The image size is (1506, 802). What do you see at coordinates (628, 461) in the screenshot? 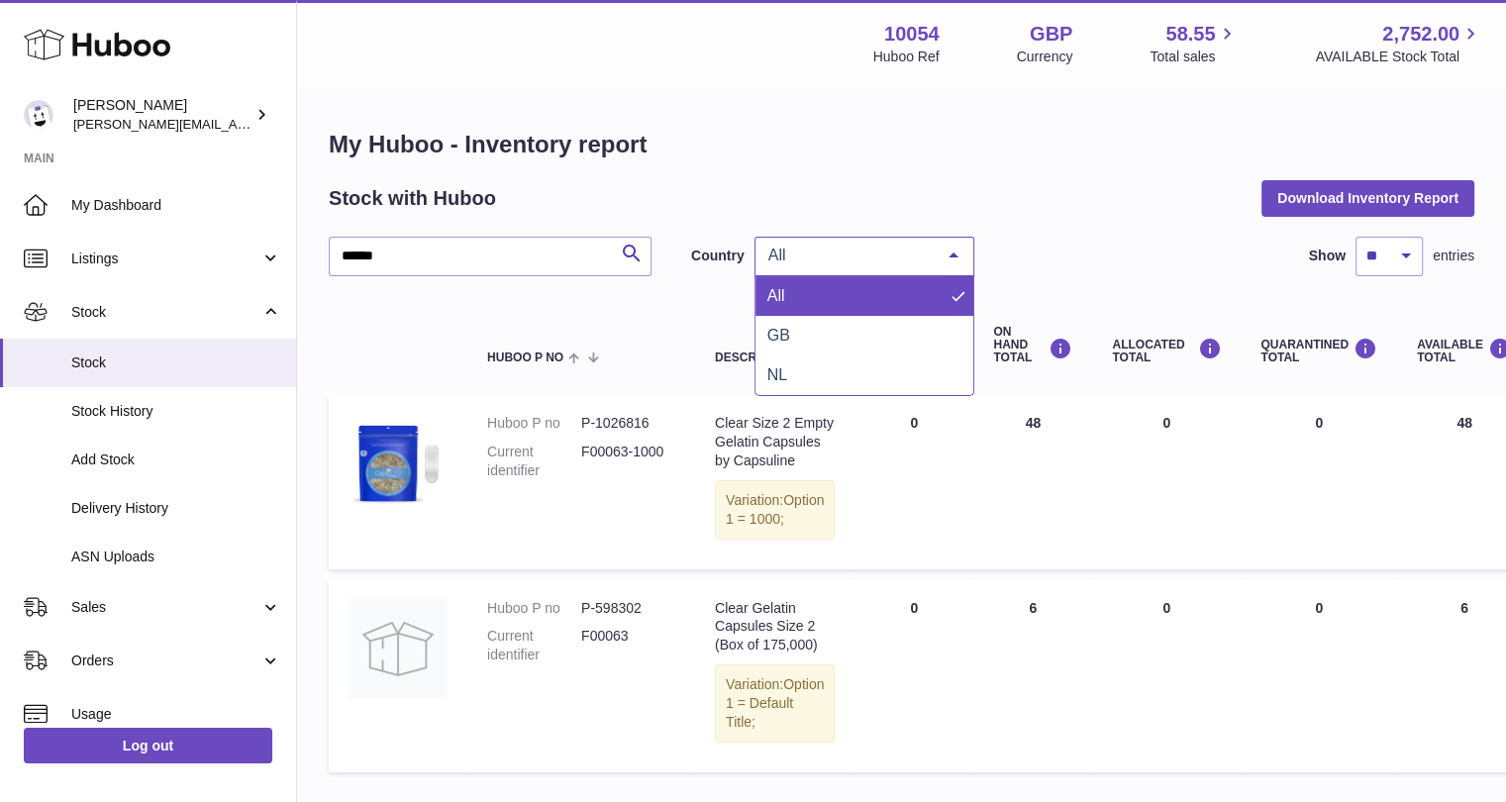
I see `dd: F00063-1000` at bounding box center [628, 461].